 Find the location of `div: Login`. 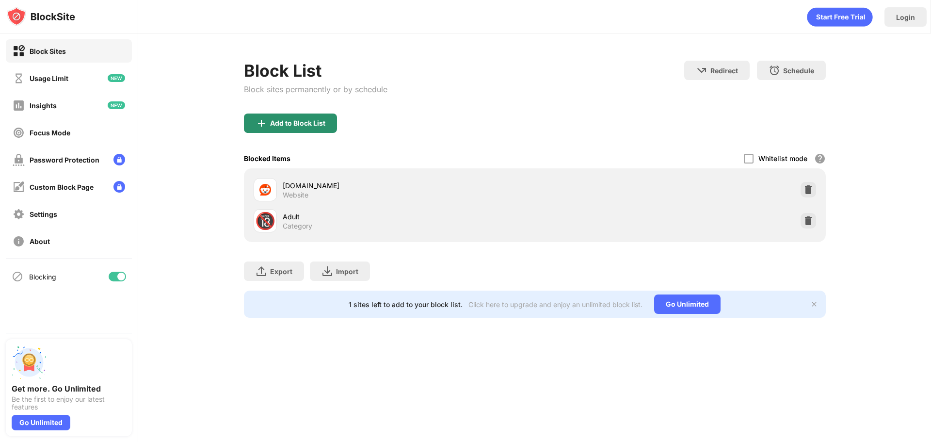

div: Login is located at coordinates (906, 17).